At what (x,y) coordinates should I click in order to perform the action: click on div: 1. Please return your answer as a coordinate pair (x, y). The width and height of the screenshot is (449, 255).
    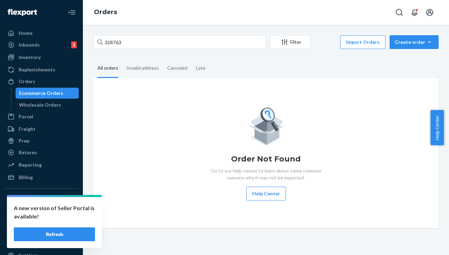
    Looking at the image, I should click on (74, 45).